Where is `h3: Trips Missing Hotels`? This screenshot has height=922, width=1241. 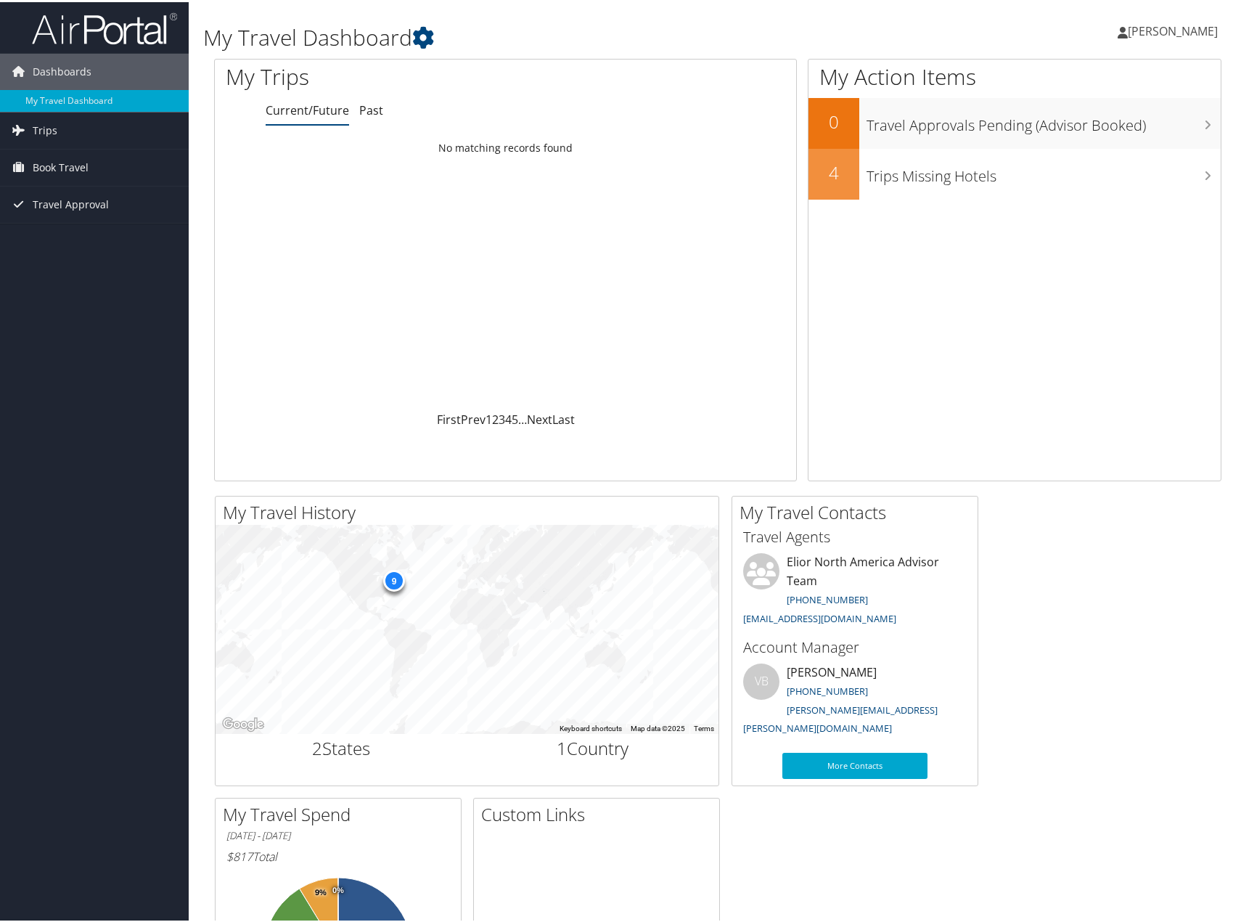 h3: Trips Missing Hotels is located at coordinates (1044, 171).